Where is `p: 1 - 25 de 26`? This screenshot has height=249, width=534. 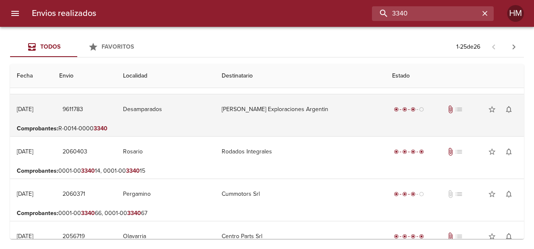
p: 1 - 25 de 26 is located at coordinates (468, 47).